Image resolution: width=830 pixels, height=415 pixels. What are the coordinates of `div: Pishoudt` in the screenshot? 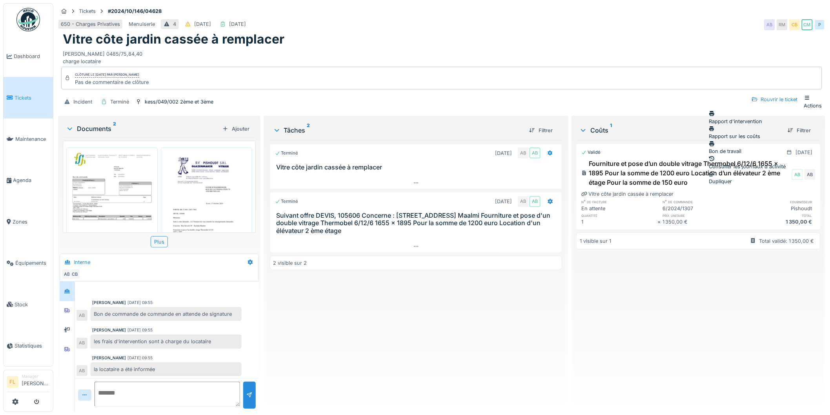 It's located at (777, 208).